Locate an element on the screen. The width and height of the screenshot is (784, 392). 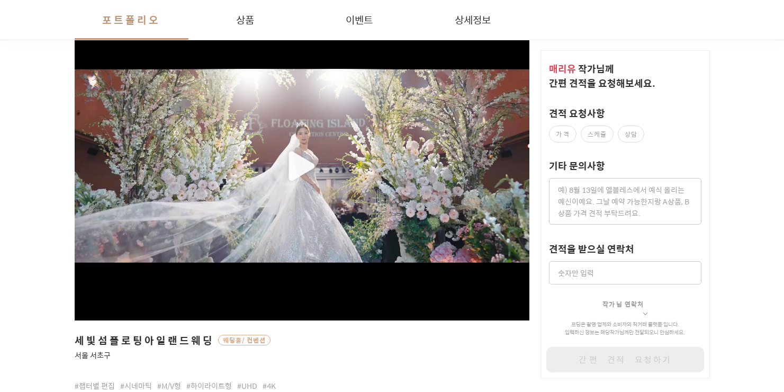
span: 매리유 is located at coordinates (562, 68).